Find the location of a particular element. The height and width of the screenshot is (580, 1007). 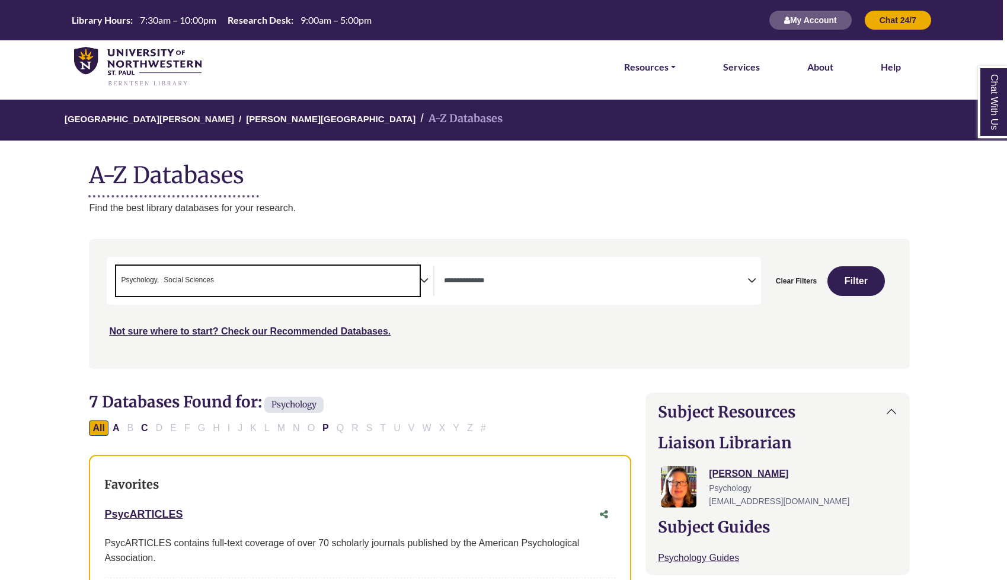

li: Social Sciences is located at coordinates (186, 280).